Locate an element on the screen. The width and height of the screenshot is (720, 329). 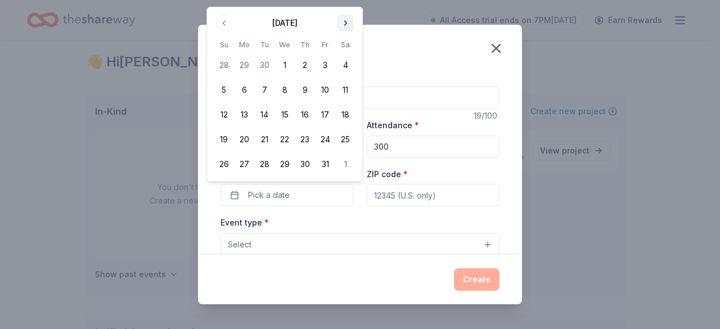
button: 8 is located at coordinates (285, 90).